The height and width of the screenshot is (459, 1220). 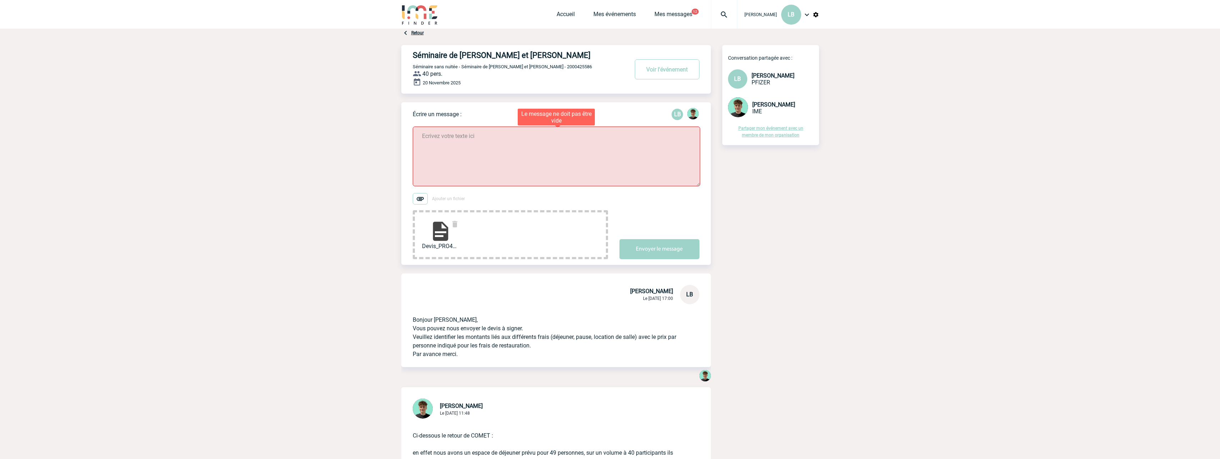 I want to click on p: Conversation partagée avec :, so click(x=774, y=58).